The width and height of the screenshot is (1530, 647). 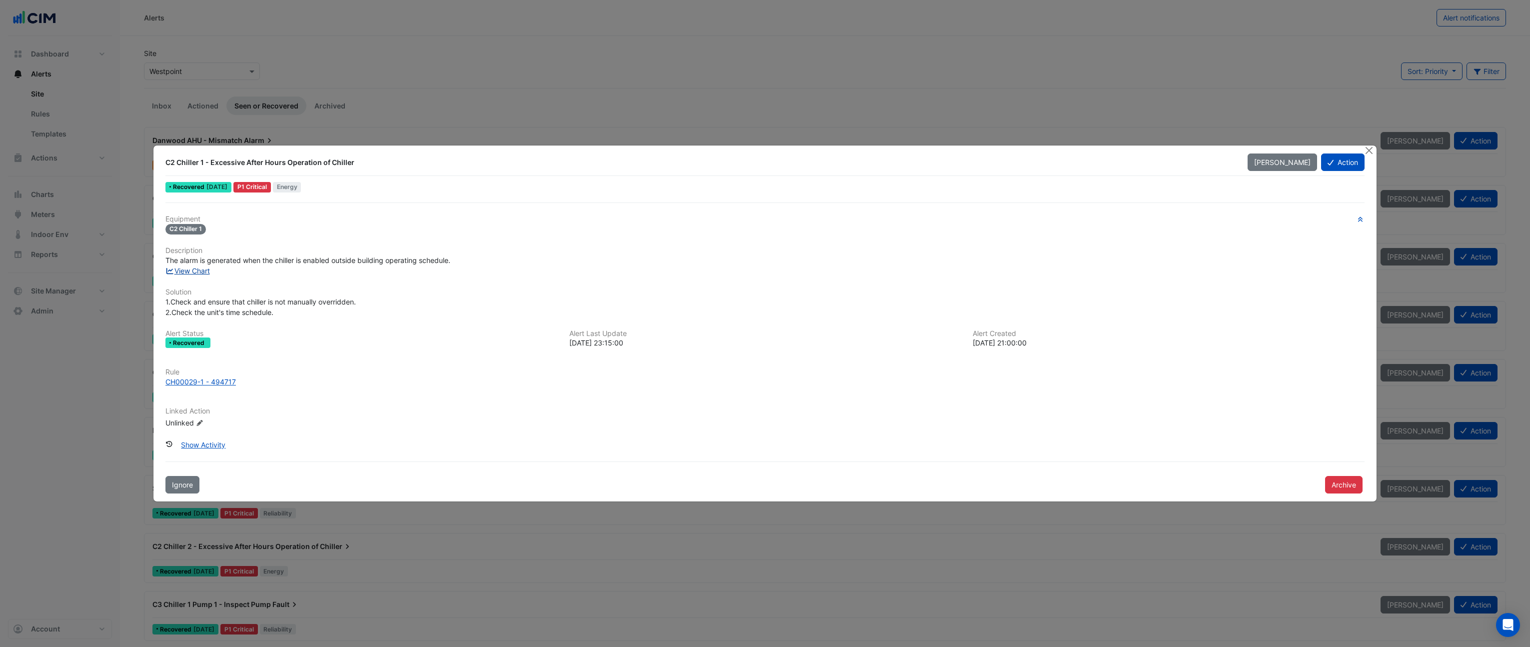 What do you see at coordinates (1369, 150) in the screenshot?
I see `button: Close` at bounding box center [1369, 150].